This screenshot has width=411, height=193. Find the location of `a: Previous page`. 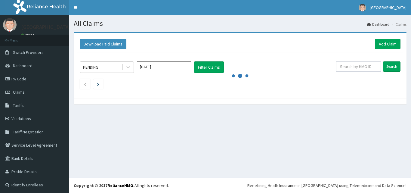

a: Previous page is located at coordinates (85, 84).